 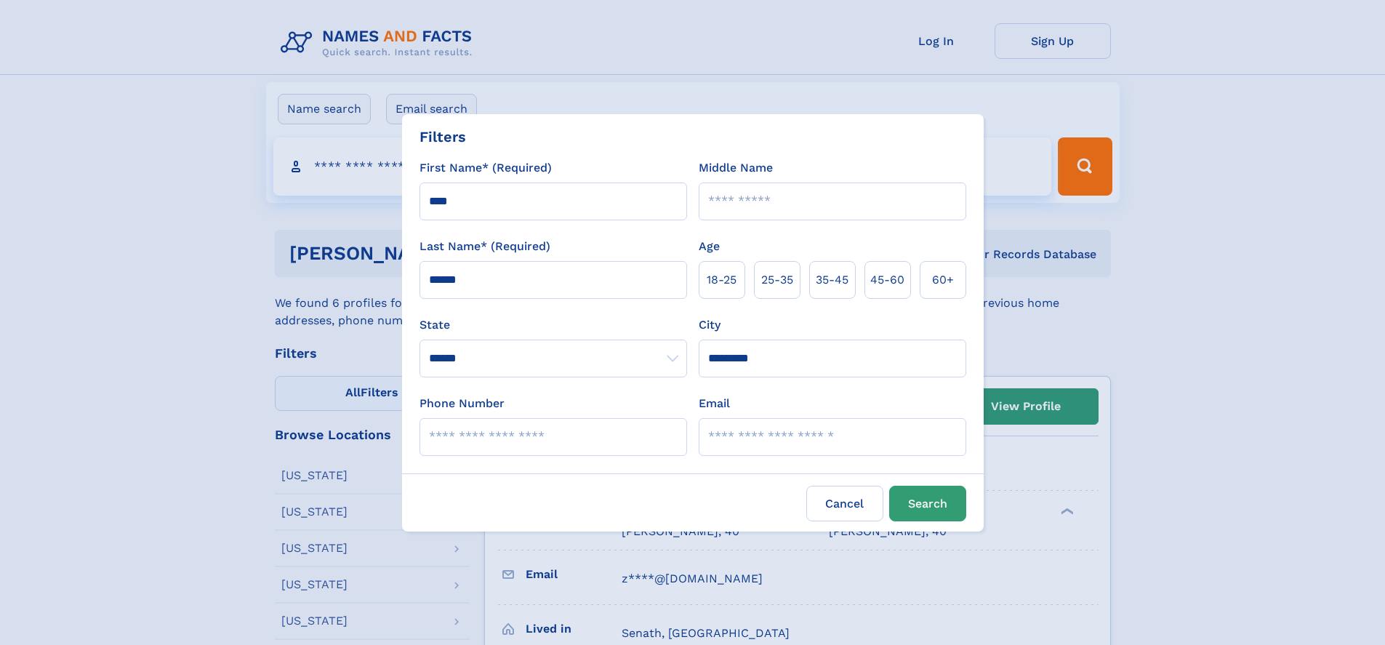 I want to click on span: 18‑25, so click(x=721, y=280).